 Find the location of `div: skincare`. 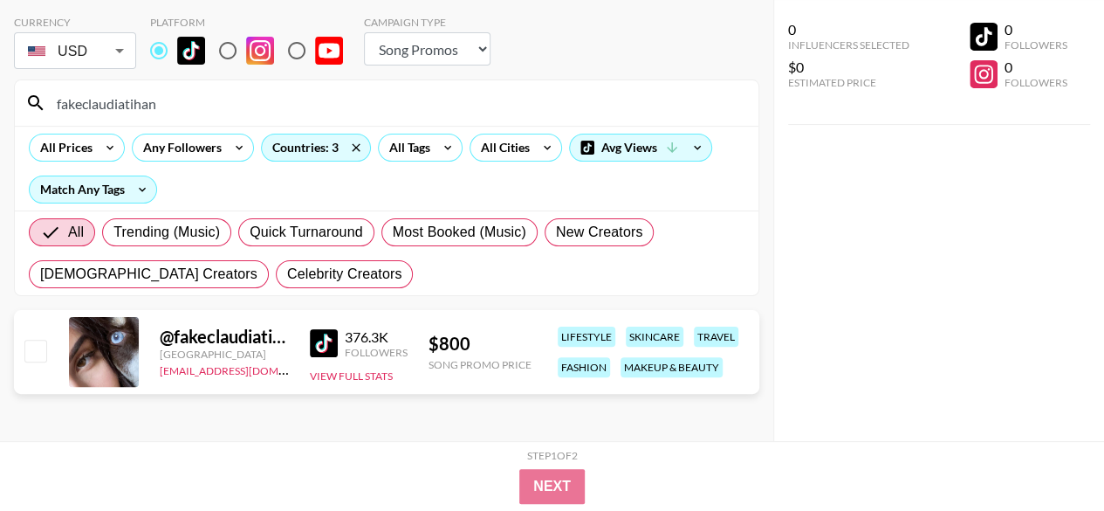

div: skincare is located at coordinates (655, 336).